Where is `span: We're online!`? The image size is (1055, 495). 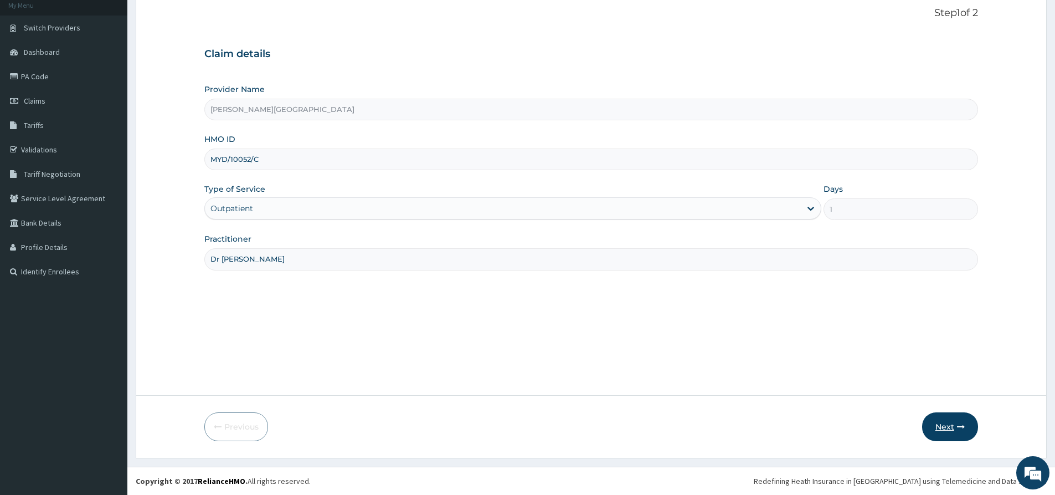
span: We're online! is located at coordinates (109, 196).